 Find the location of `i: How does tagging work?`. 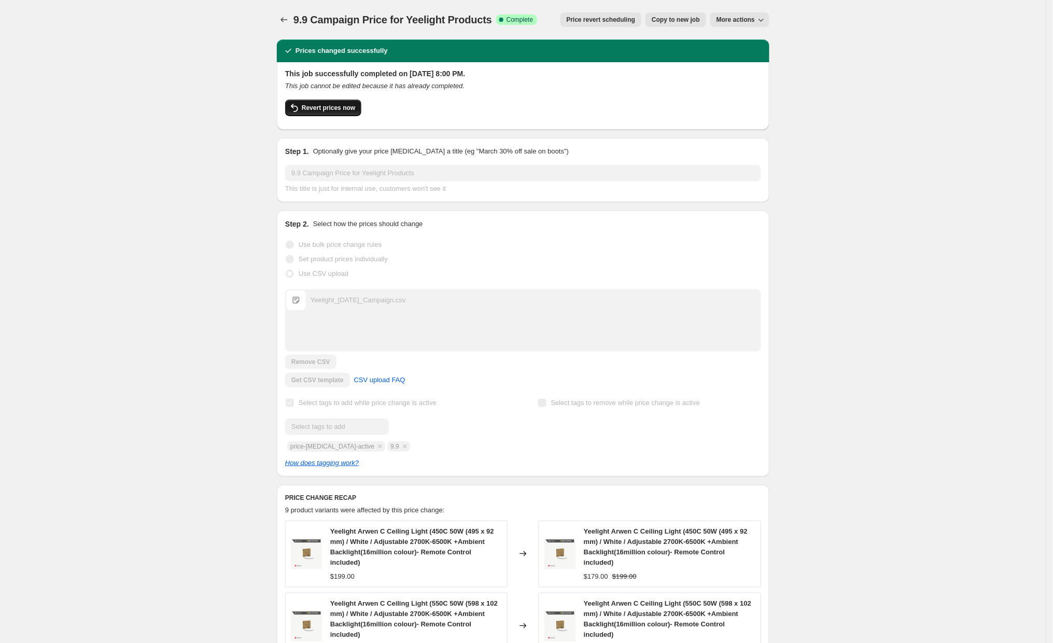

i: How does tagging work? is located at coordinates (322, 462).